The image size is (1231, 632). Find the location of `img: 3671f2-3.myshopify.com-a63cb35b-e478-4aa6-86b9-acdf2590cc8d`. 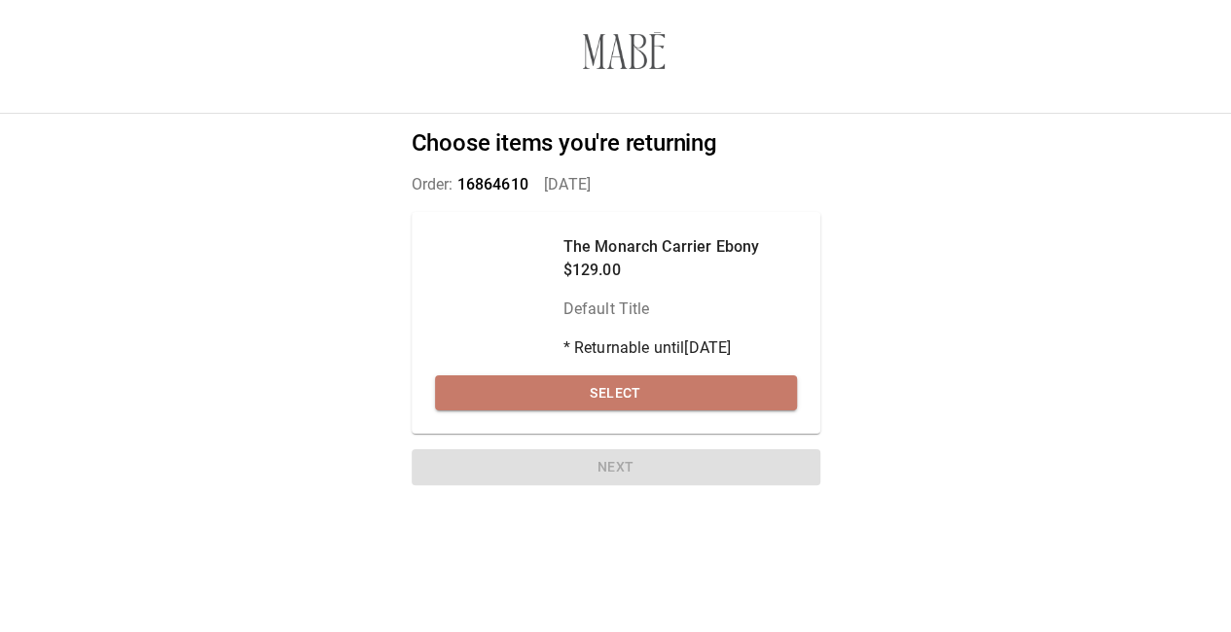

img: 3671f2-3.myshopify.com-a63cb35b-e478-4aa6-86b9-acdf2590cc8d is located at coordinates (624, 56).